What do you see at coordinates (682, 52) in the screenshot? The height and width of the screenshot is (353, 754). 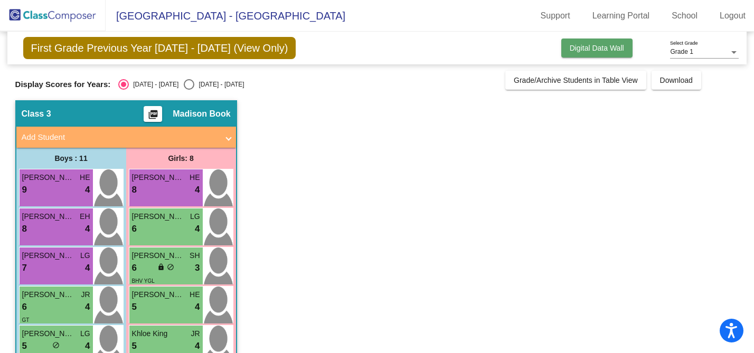 I see `span: Grade 1` at bounding box center [682, 52].